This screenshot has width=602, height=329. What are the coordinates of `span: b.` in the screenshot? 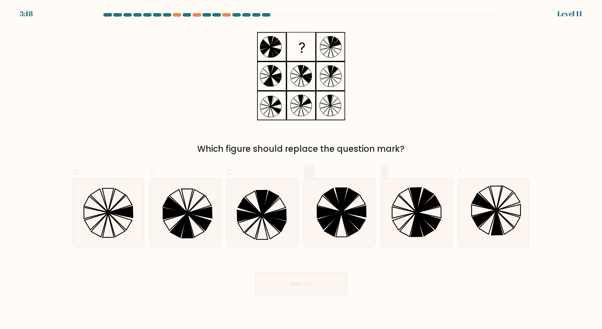 It's located at (154, 171).